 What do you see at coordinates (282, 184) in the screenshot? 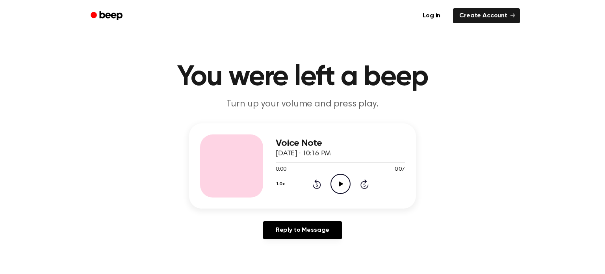
I see `button: 1.0x` at bounding box center [282, 184].